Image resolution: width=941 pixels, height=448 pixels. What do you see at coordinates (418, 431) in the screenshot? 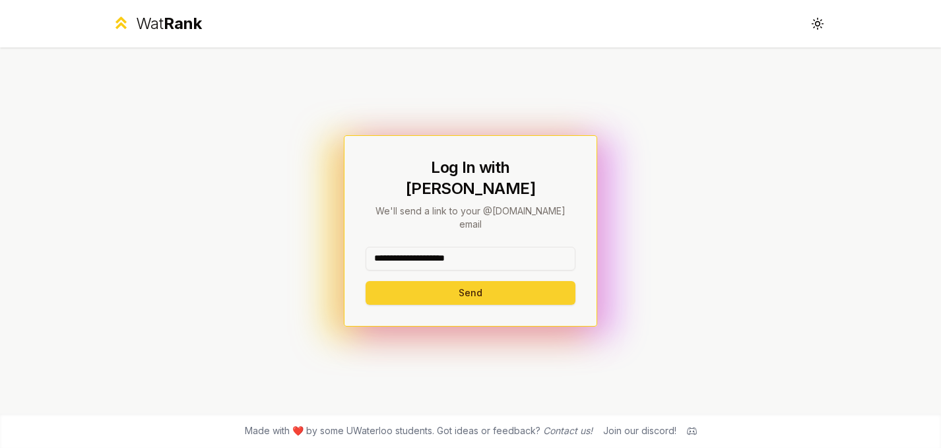
I see `span: Made with ❤️ by some UWaterloo students. Got ideas or feedback?` at bounding box center [418, 431].